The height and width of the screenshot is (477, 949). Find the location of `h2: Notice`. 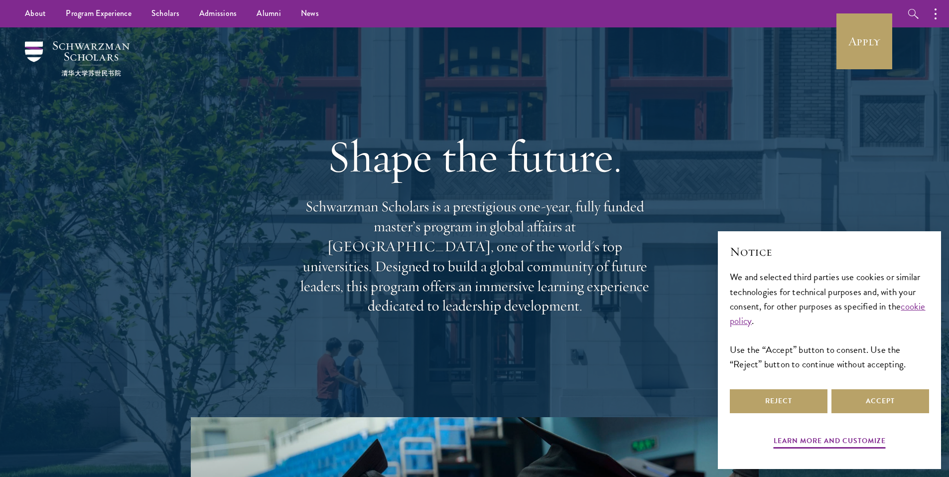

h2: Notice is located at coordinates (829, 251).